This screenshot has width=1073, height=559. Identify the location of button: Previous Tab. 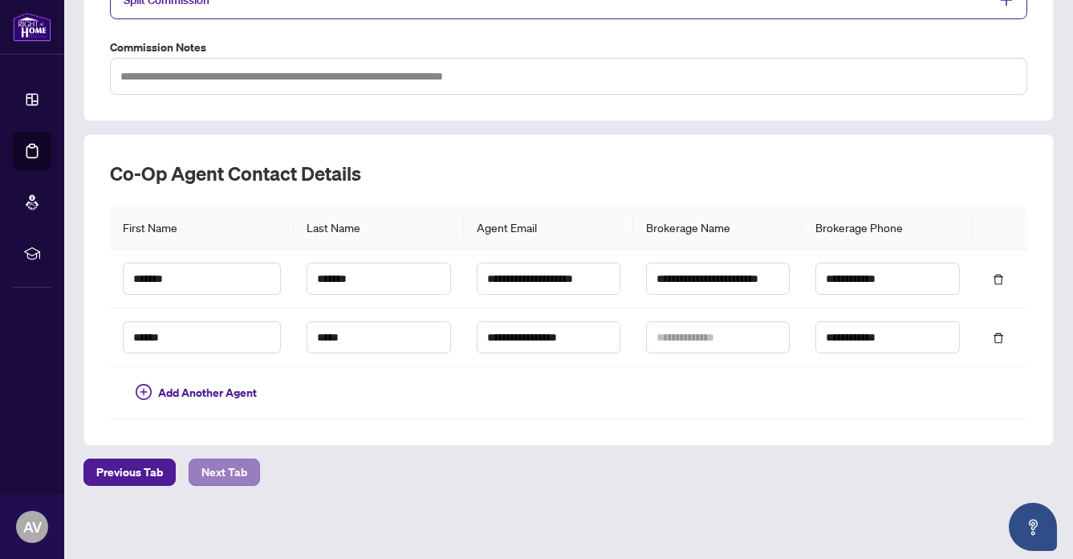
(129, 472).